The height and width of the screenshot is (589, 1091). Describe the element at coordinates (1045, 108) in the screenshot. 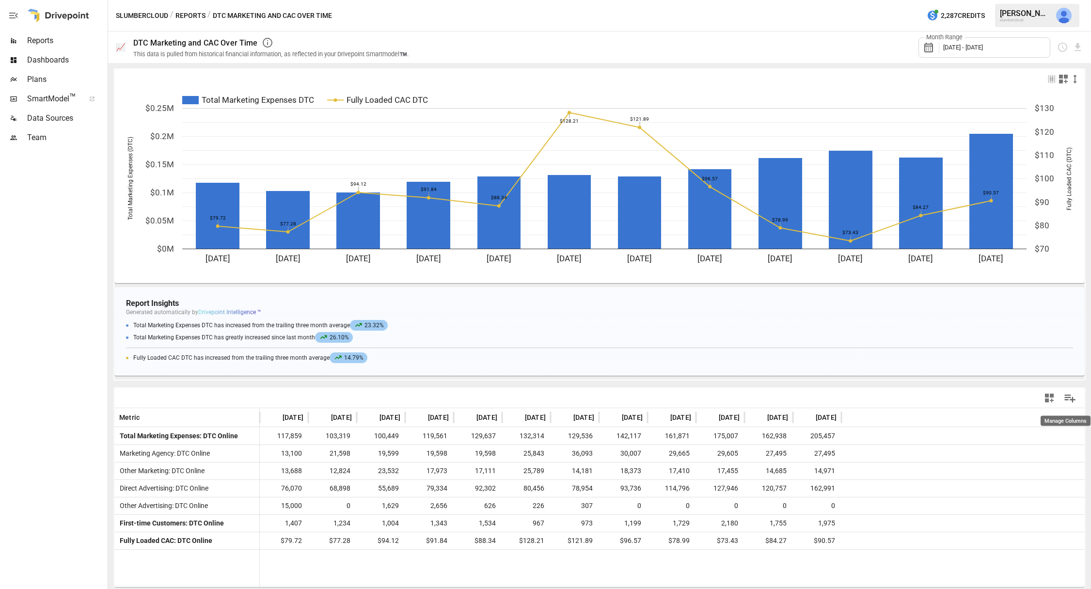

I see `text: $130` at that location.